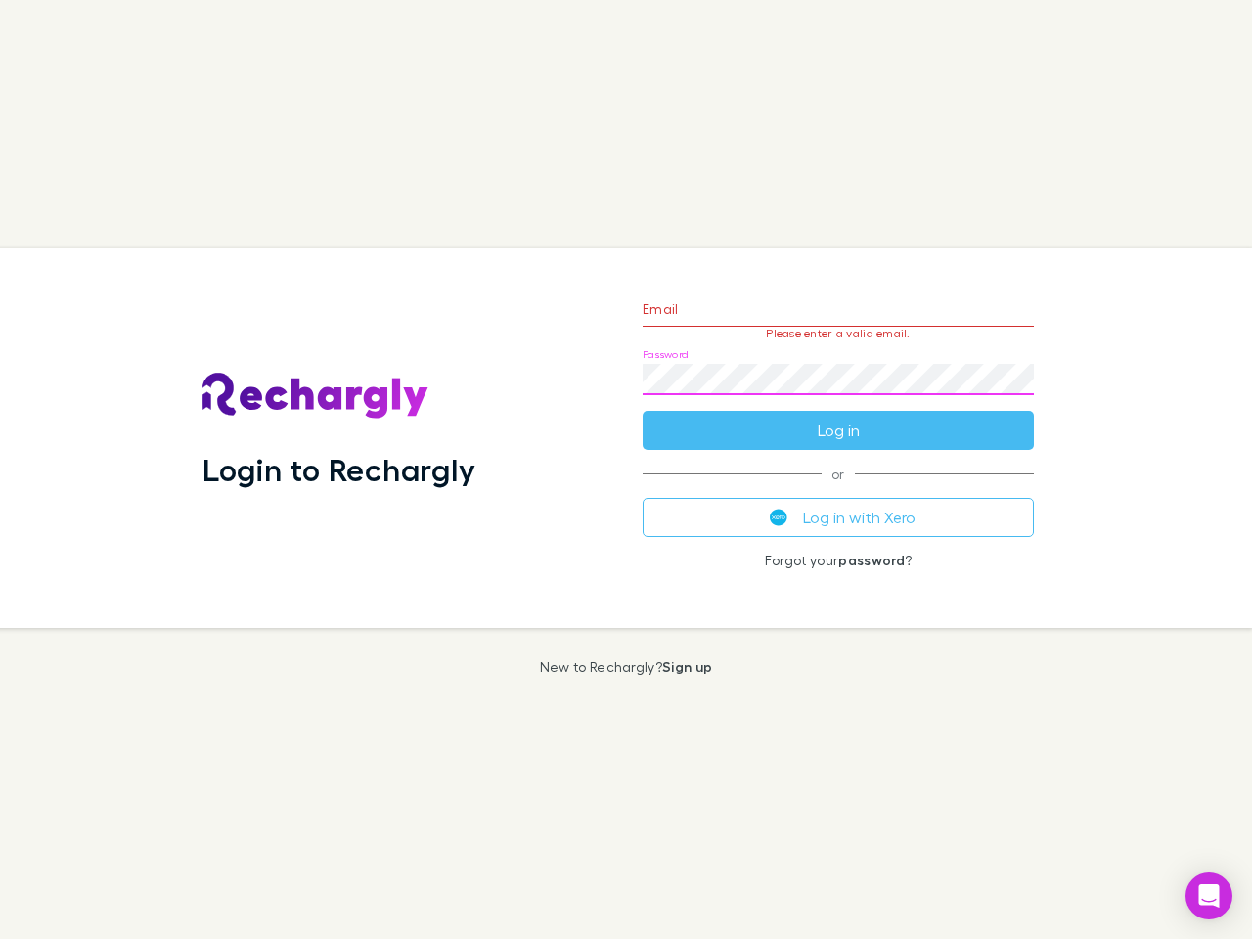 This screenshot has height=939, width=1252. What do you see at coordinates (838, 333) in the screenshot?
I see `p: Please enter a valid email.` at bounding box center [838, 333].